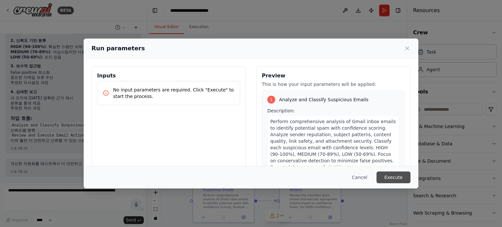 This screenshot has height=227, width=502. I want to click on span: Analyze and Classify Suspicious Emails, so click(323, 100).